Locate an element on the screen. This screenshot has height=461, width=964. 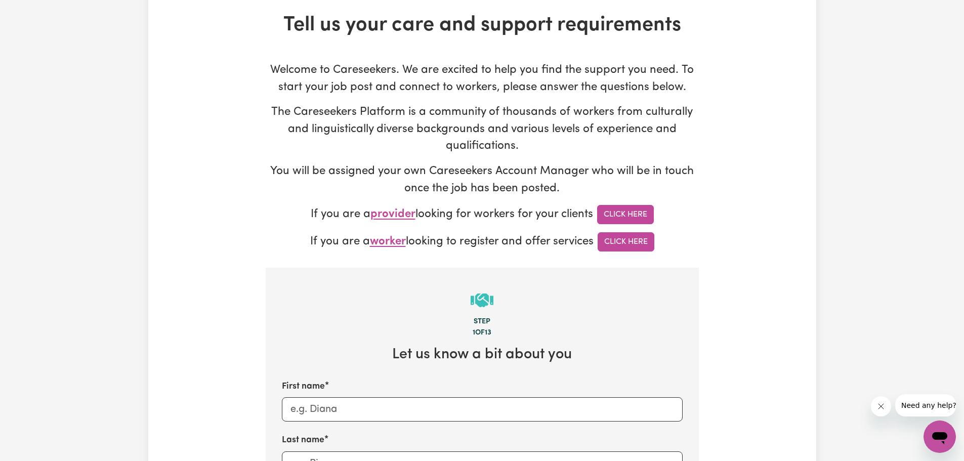
span: worker is located at coordinates (388, 242).